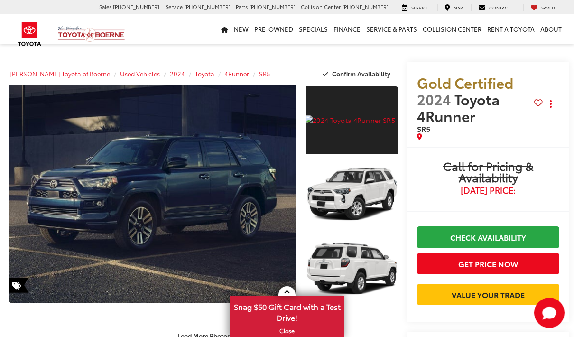  What do you see at coordinates (224, 29) in the screenshot?
I see `a: Home` at bounding box center [224, 29].